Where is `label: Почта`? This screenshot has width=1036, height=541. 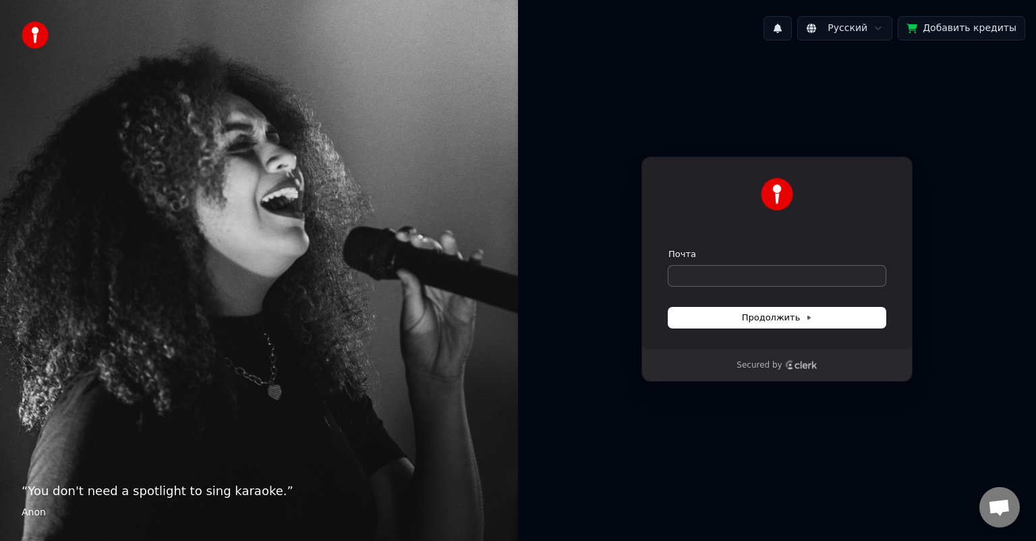 label: Почта is located at coordinates (682, 254).